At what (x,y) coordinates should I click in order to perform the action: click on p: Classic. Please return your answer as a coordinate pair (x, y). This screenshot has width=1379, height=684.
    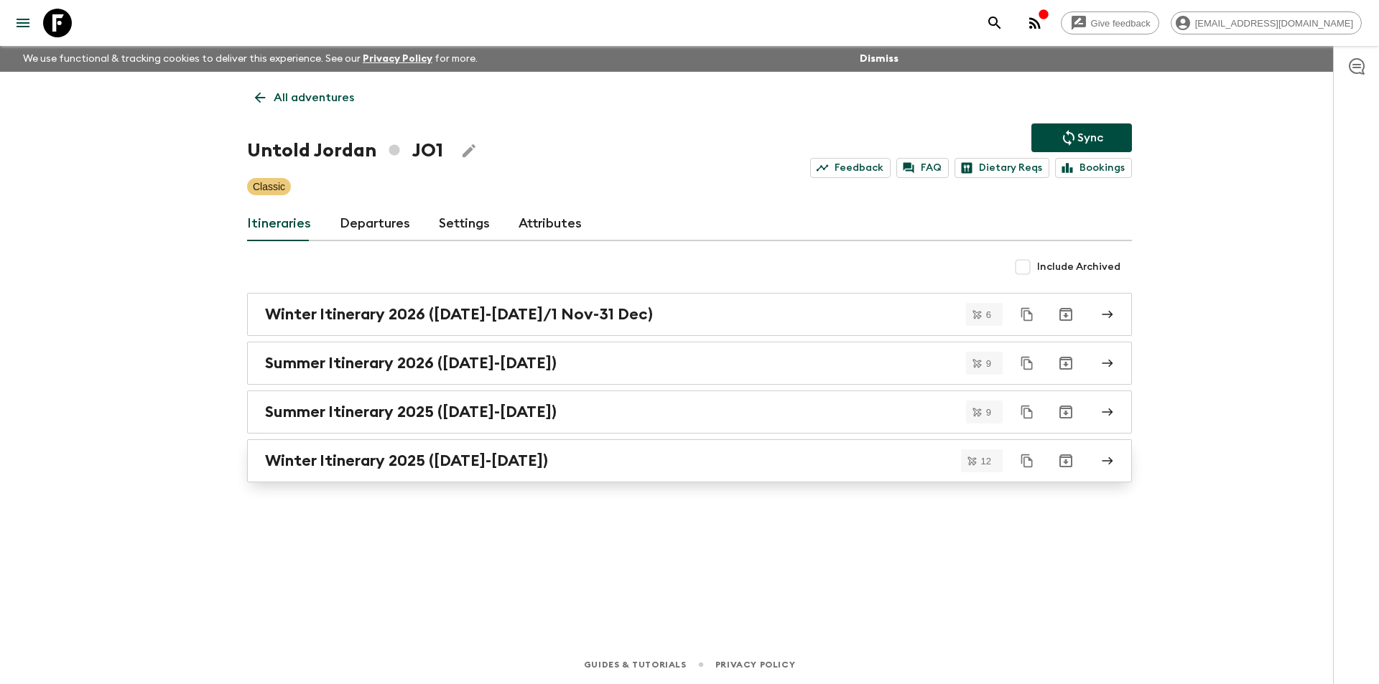
    Looking at the image, I should click on (269, 187).